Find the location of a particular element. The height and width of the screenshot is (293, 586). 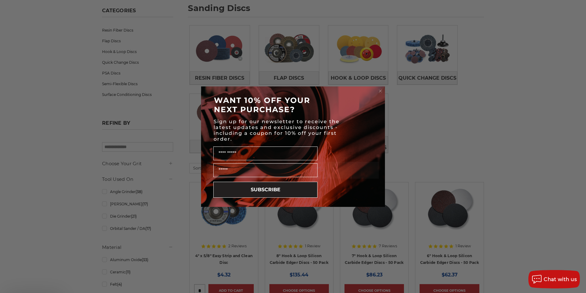

span: WANT 10% OFF YOUR NEXT PURCHASE? is located at coordinates (262, 105).